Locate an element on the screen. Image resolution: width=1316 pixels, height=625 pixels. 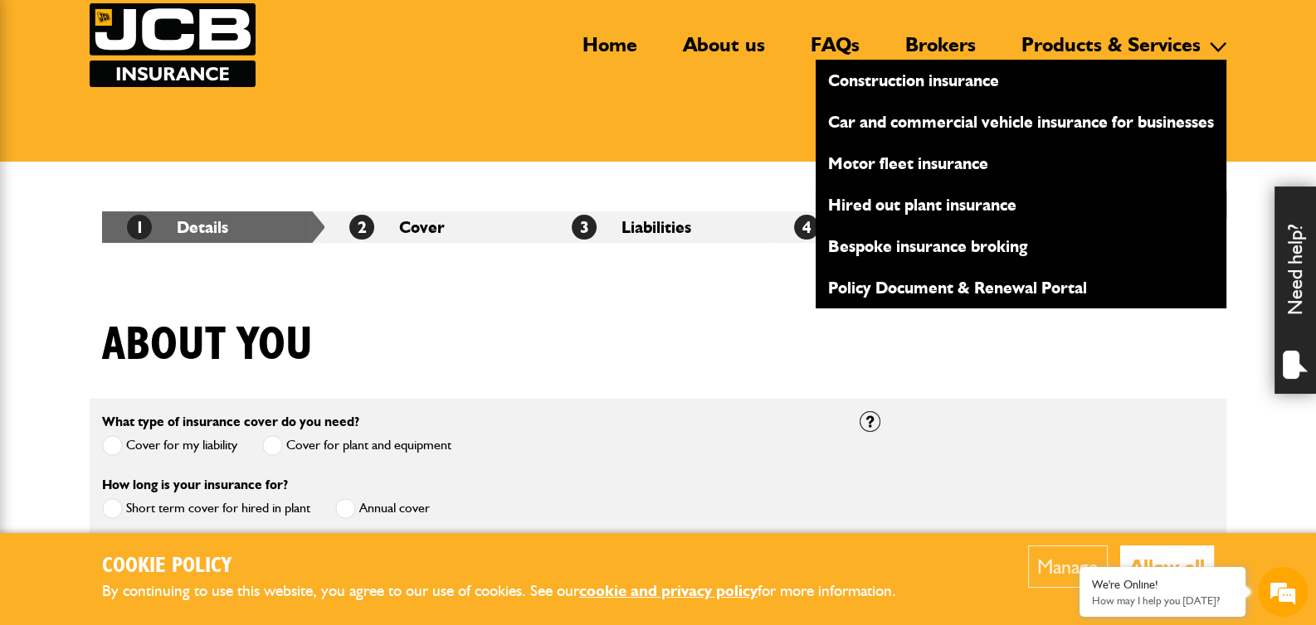
li: Cover is located at coordinates (436, 227).